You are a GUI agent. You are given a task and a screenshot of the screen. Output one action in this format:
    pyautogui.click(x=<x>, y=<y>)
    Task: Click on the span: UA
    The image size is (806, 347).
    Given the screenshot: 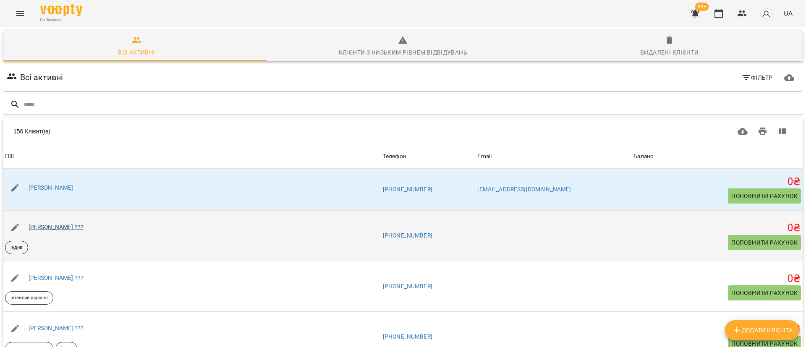 What is the action you would take?
    pyautogui.click(x=788, y=13)
    